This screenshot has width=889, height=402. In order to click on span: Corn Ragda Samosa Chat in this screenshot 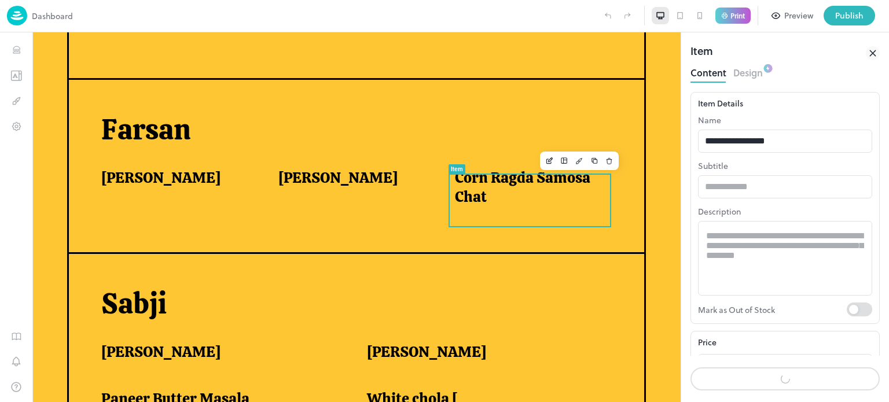, I will do `click(496, 155)`.